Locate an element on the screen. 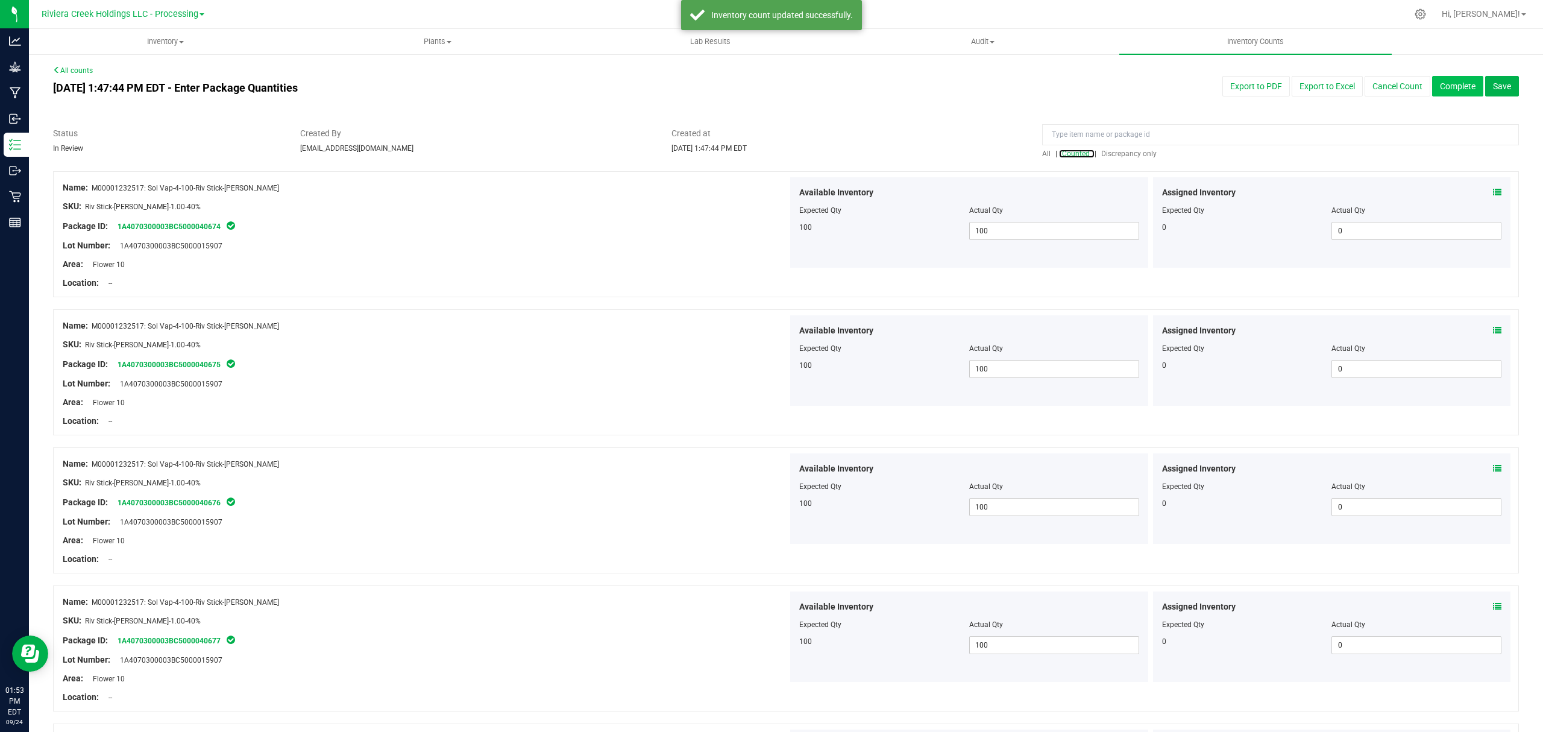  inline-svg: Retail is located at coordinates (15, 197).